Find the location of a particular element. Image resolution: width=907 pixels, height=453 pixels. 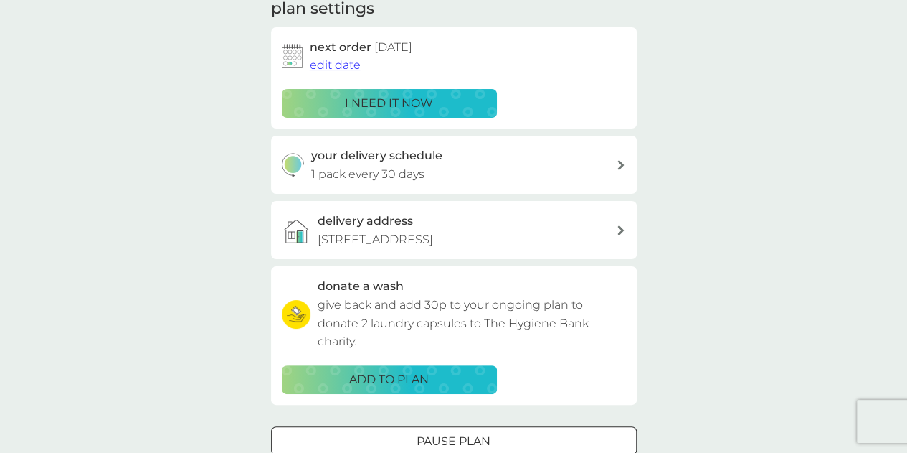

p: give back and add 30p to your ongoing plan to donate 2 laundry capsules to The Hygiene Bank charity. is located at coordinates (472, 323).